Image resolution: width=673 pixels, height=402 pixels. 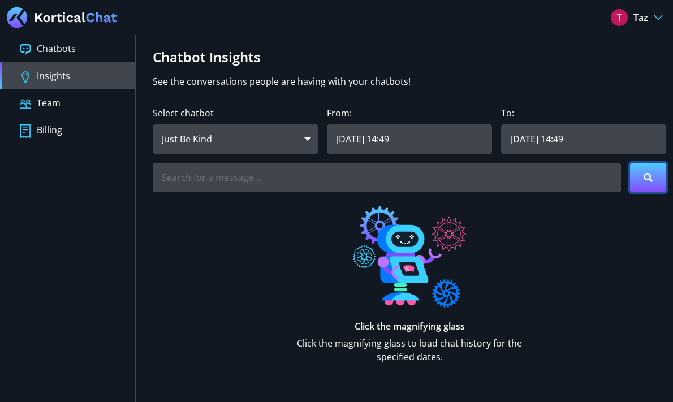 What do you see at coordinates (409, 57) in the screenshot?
I see `h2: Chatbot Insights` at bounding box center [409, 57].